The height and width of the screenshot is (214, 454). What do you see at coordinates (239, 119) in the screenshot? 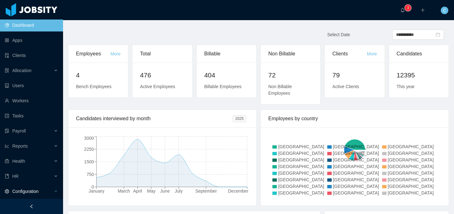
I see `span: 2025` at bounding box center [239, 119].